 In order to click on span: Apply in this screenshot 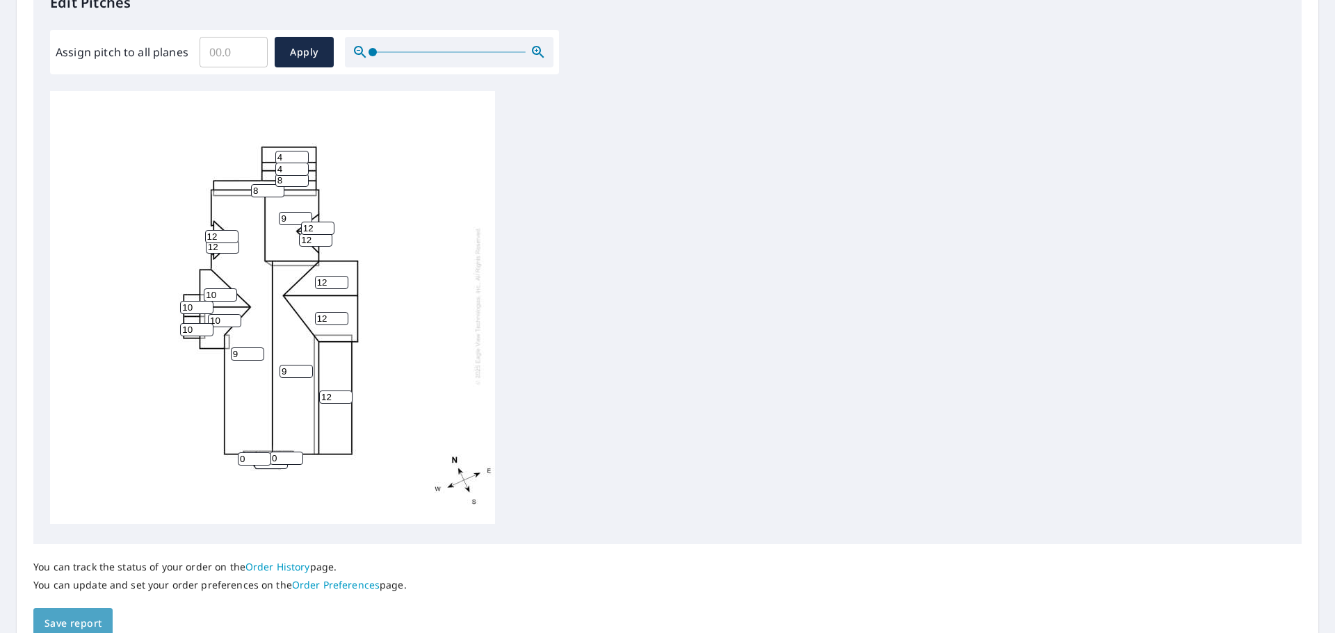, I will do `click(304, 52)`.